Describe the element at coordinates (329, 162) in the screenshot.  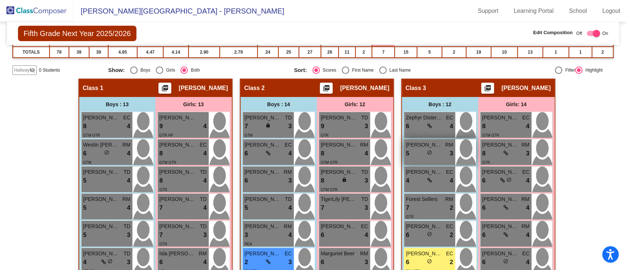
I see `span: GTM GTR` at that location.